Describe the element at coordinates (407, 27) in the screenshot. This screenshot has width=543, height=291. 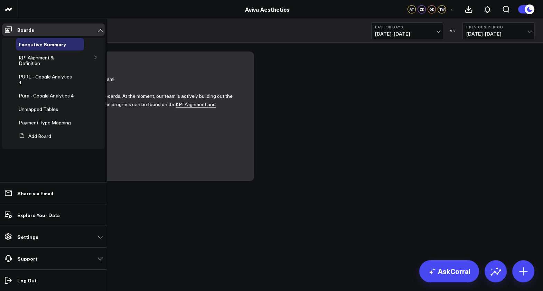
I see `b: Last 30 Days` at that location.